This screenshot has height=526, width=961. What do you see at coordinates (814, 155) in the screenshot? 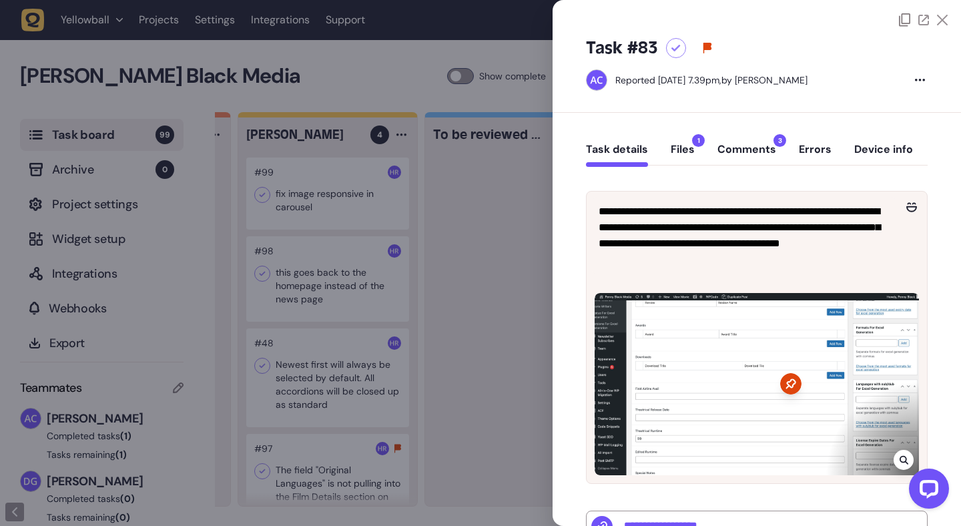
I see `button: Errors` at bounding box center [814, 155].